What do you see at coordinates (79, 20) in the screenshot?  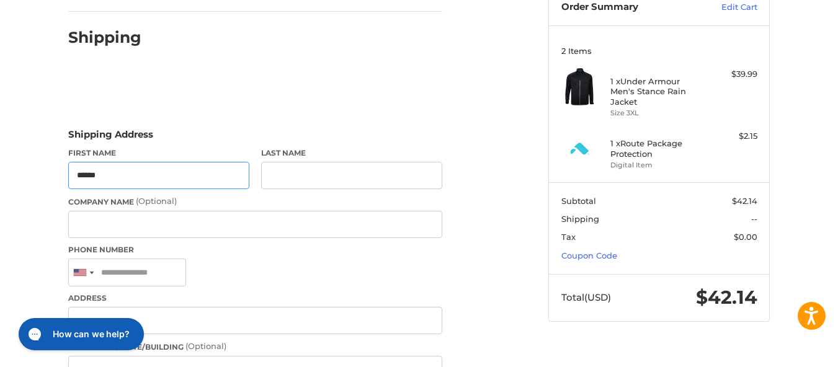 I see `h2: How can we help?` at bounding box center [79, 20].